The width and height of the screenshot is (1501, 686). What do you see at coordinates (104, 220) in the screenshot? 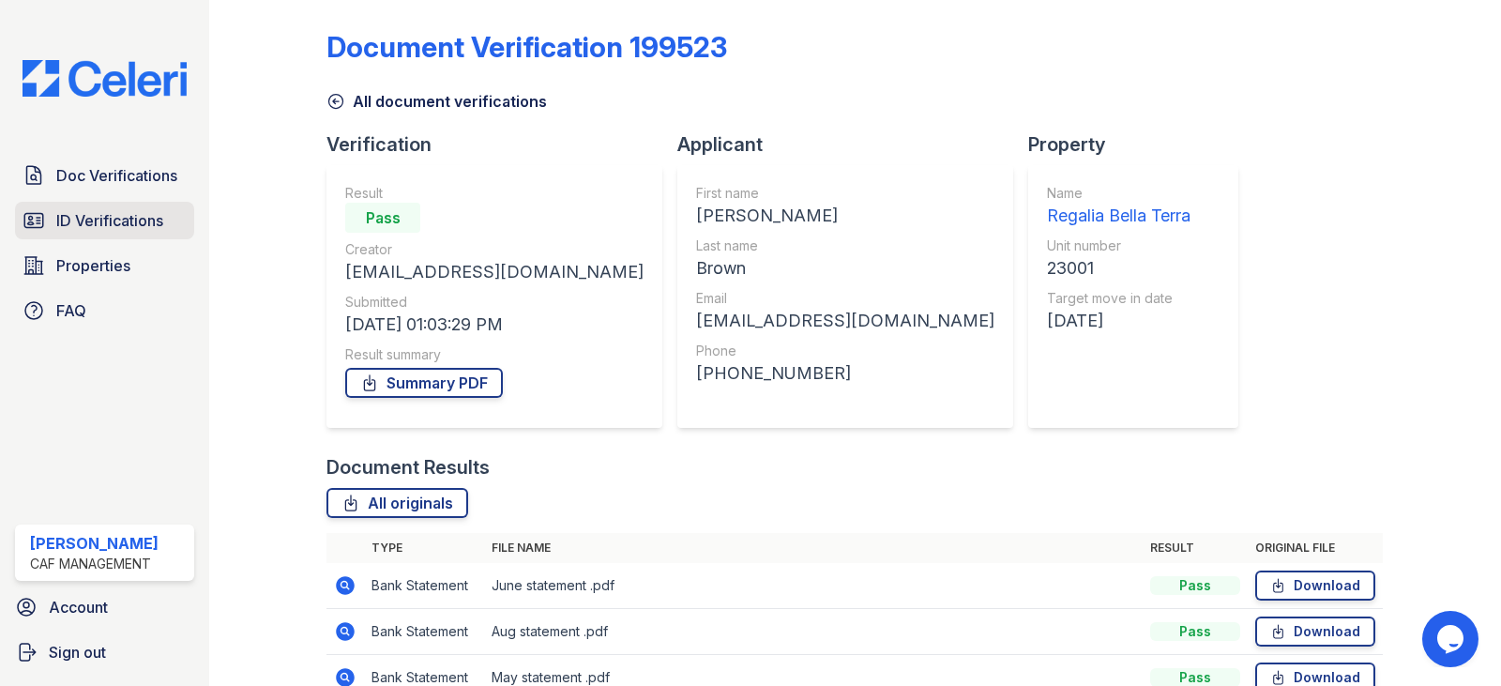
I see `a: ID Verifications` at bounding box center [104, 220].